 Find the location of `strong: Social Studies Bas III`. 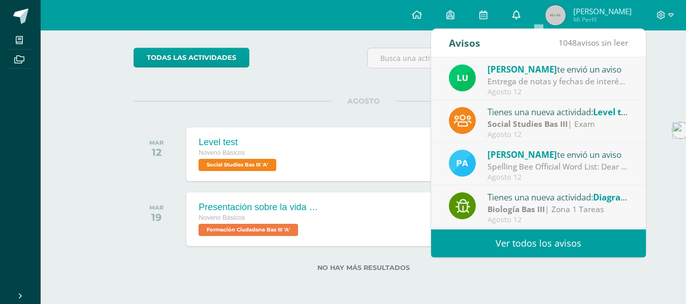

strong: Social Studies Bas III is located at coordinates (528, 124).